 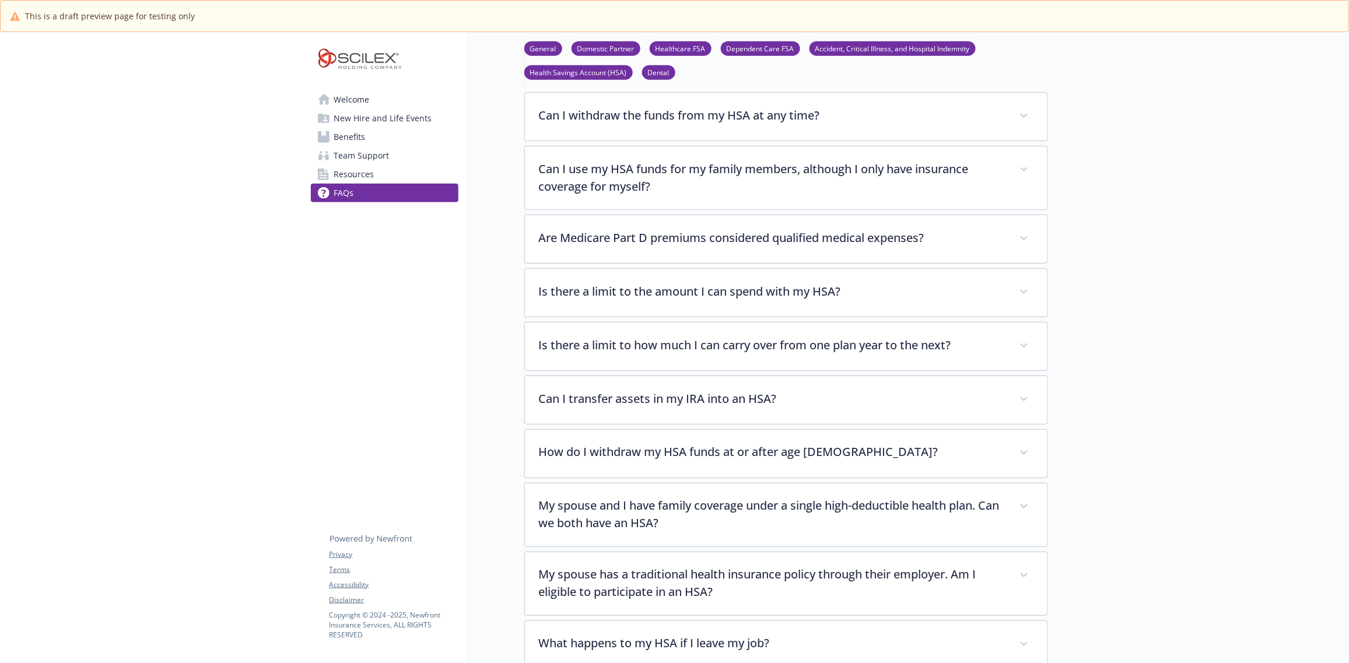 I want to click on a: General, so click(x=543, y=48).